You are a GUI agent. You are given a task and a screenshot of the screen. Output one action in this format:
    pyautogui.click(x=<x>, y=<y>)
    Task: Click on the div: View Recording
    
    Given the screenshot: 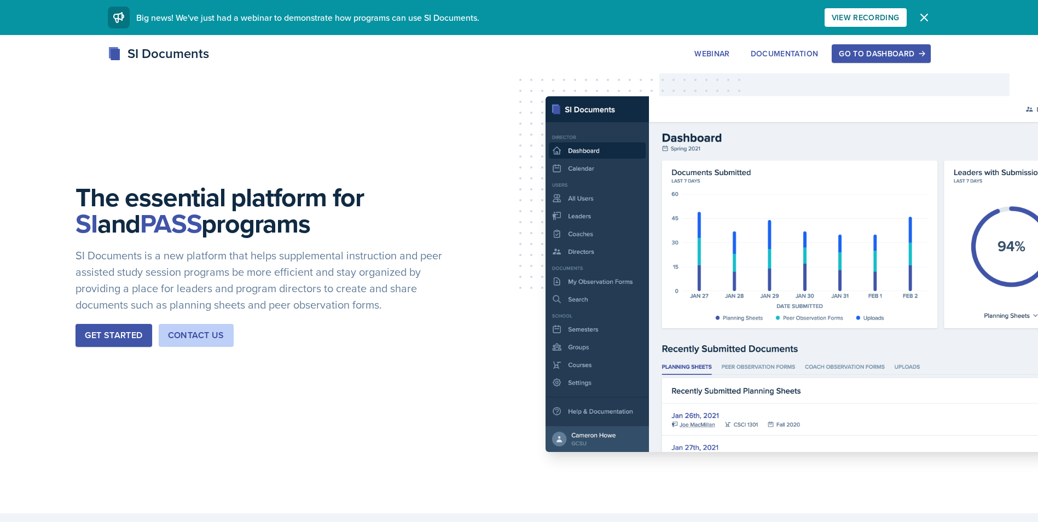 What is the action you would take?
    pyautogui.click(x=866, y=18)
    